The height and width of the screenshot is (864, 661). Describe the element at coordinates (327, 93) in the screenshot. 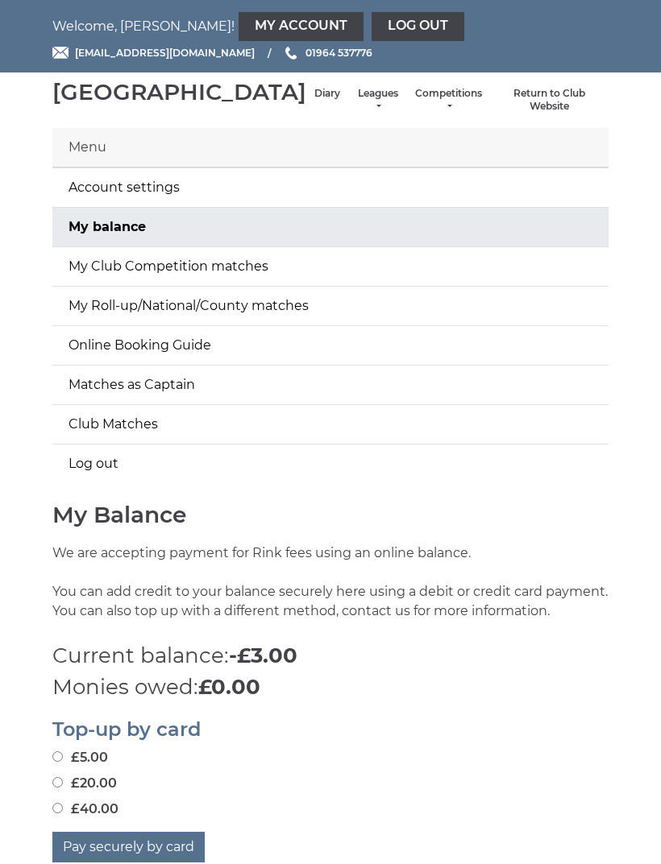

I see `a: Diary` at that location.